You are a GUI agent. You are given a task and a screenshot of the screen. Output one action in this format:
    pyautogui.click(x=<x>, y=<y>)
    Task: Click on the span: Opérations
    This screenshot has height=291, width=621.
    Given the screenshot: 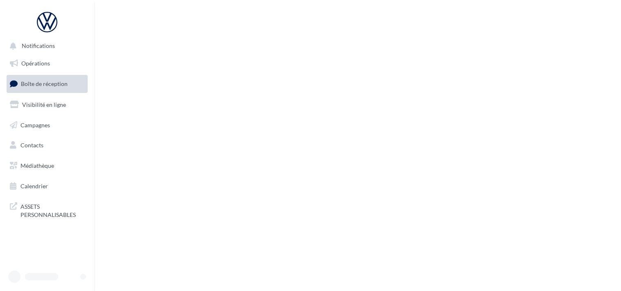 What is the action you would take?
    pyautogui.click(x=36, y=63)
    